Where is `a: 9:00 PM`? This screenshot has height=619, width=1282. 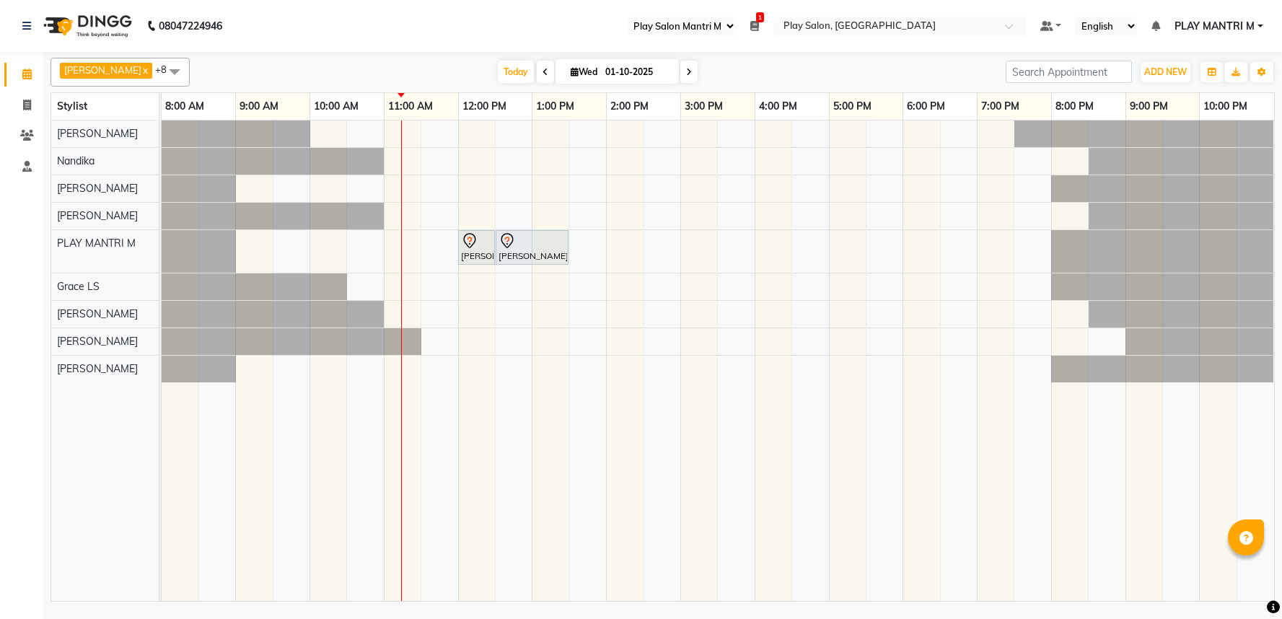 a: 9:00 PM is located at coordinates (1149, 106).